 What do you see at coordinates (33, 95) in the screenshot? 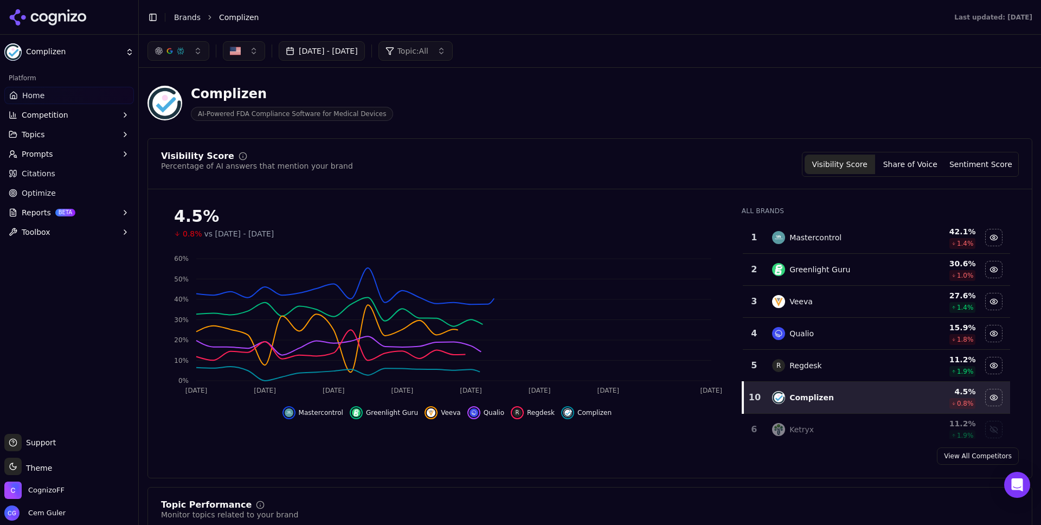
I see `span: Home` at bounding box center [33, 95].